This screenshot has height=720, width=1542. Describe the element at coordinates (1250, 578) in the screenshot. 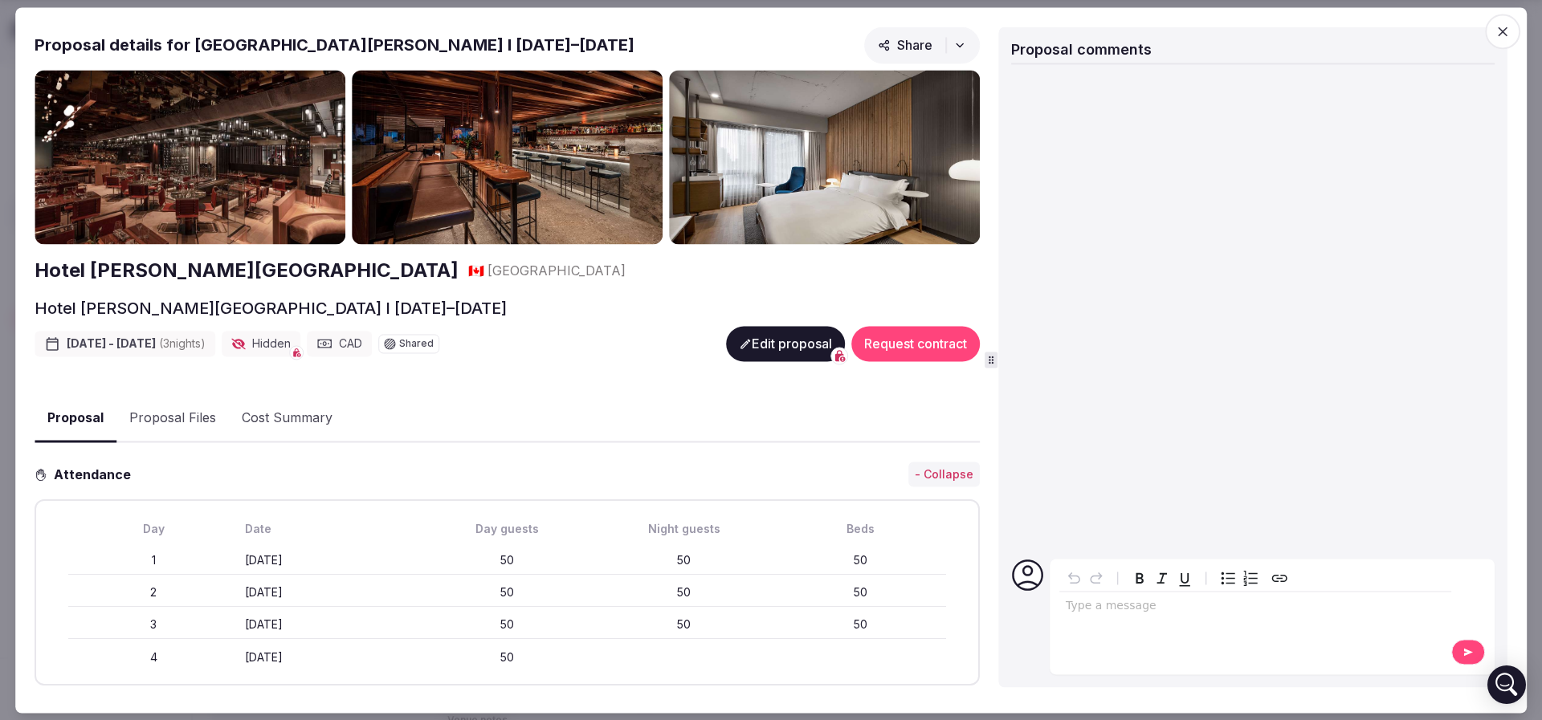

I see `button: Numbered list` at that location.